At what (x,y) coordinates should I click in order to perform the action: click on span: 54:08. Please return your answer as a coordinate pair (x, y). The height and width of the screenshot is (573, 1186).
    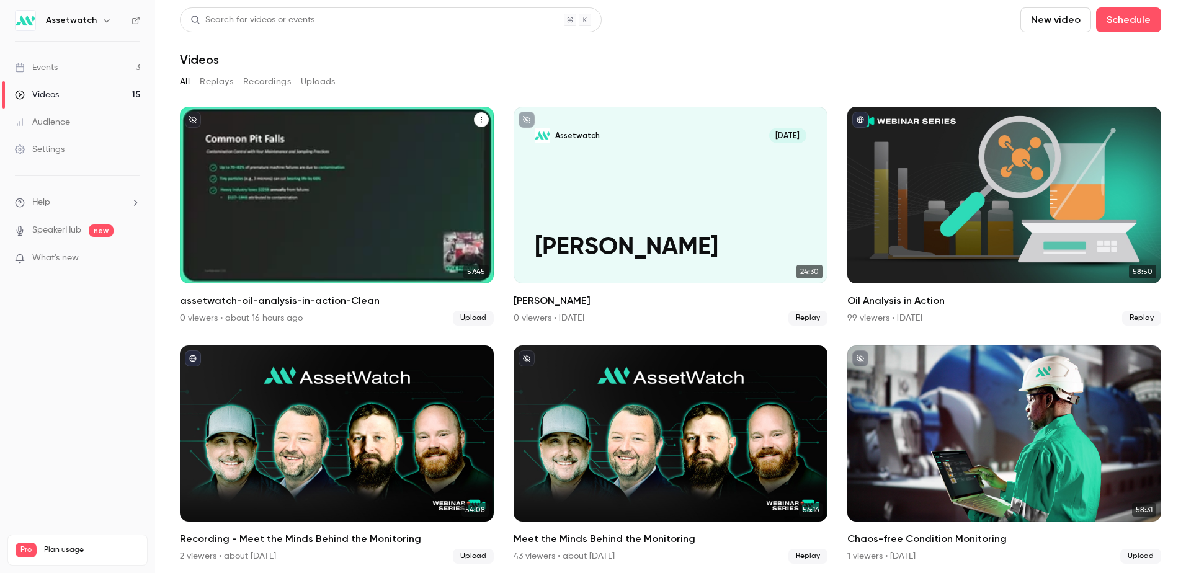
    Looking at the image, I should click on (475, 510).